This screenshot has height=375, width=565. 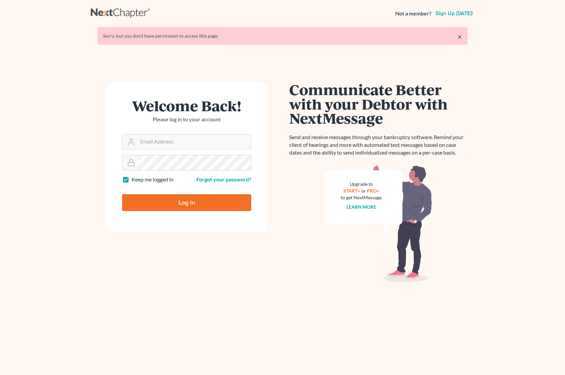 I want to click on div: Sorry, but you don't have permission to access this page, so click(x=282, y=36).